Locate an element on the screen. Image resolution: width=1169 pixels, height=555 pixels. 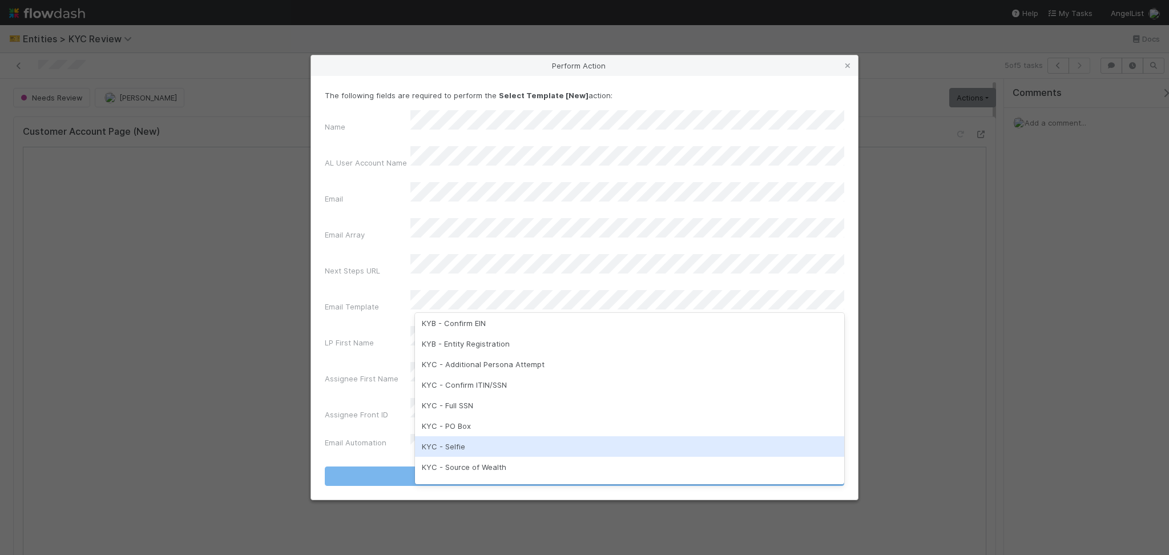
div: KYC - PO Box is located at coordinates (630, 426).